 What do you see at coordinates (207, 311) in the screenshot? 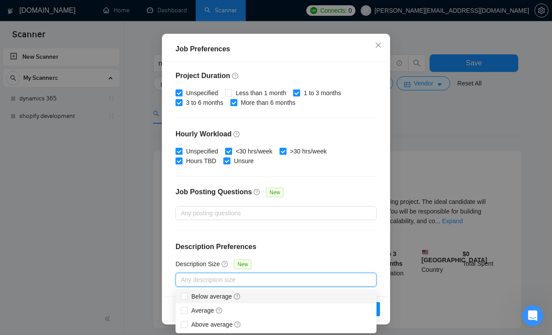
I see `span: Average` at bounding box center [207, 311].